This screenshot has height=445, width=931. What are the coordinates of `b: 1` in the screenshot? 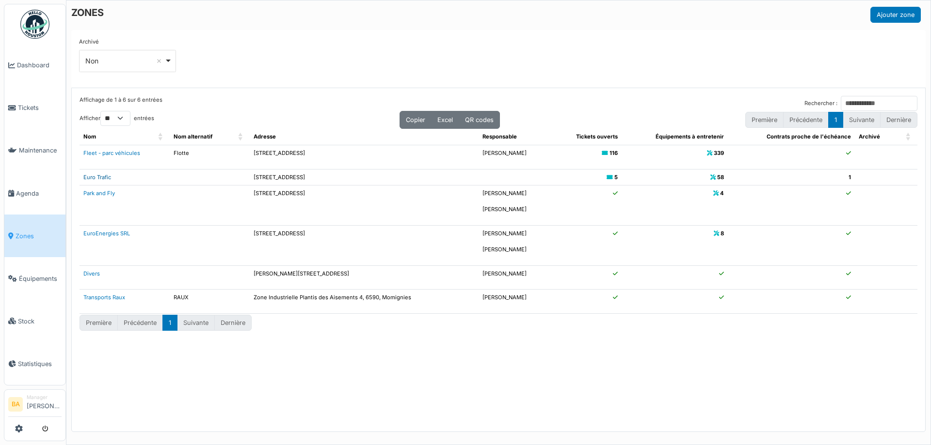 It's located at (849, 177).